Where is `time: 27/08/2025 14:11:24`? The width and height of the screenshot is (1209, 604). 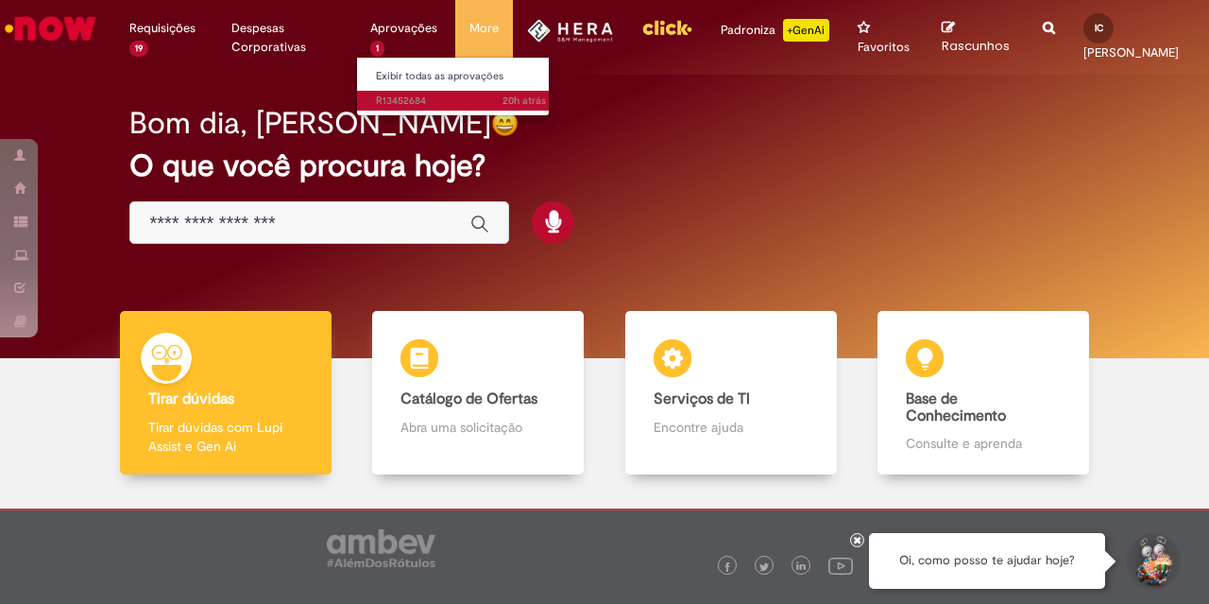 time: 27/08/2025 14:11:24 is located at coordinates (524, 100).